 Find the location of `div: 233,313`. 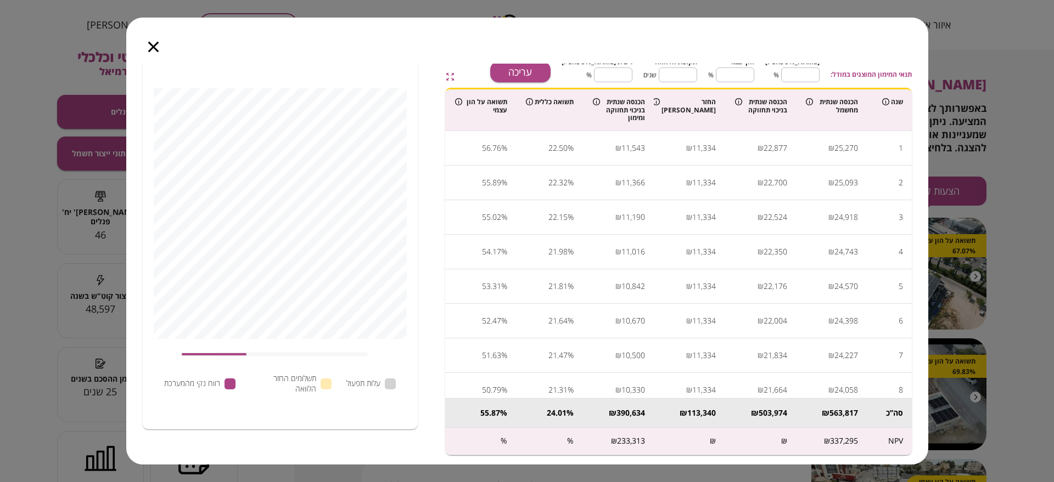

div: 233,313 is located at coordinates (631, 441).